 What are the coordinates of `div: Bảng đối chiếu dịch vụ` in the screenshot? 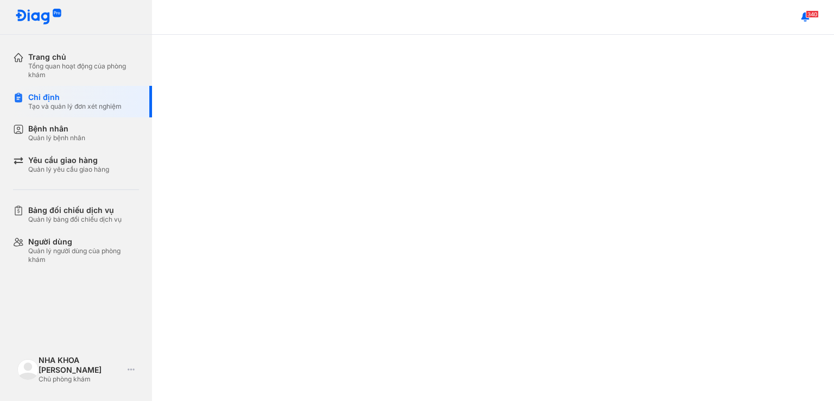 It's located at (75, 210).